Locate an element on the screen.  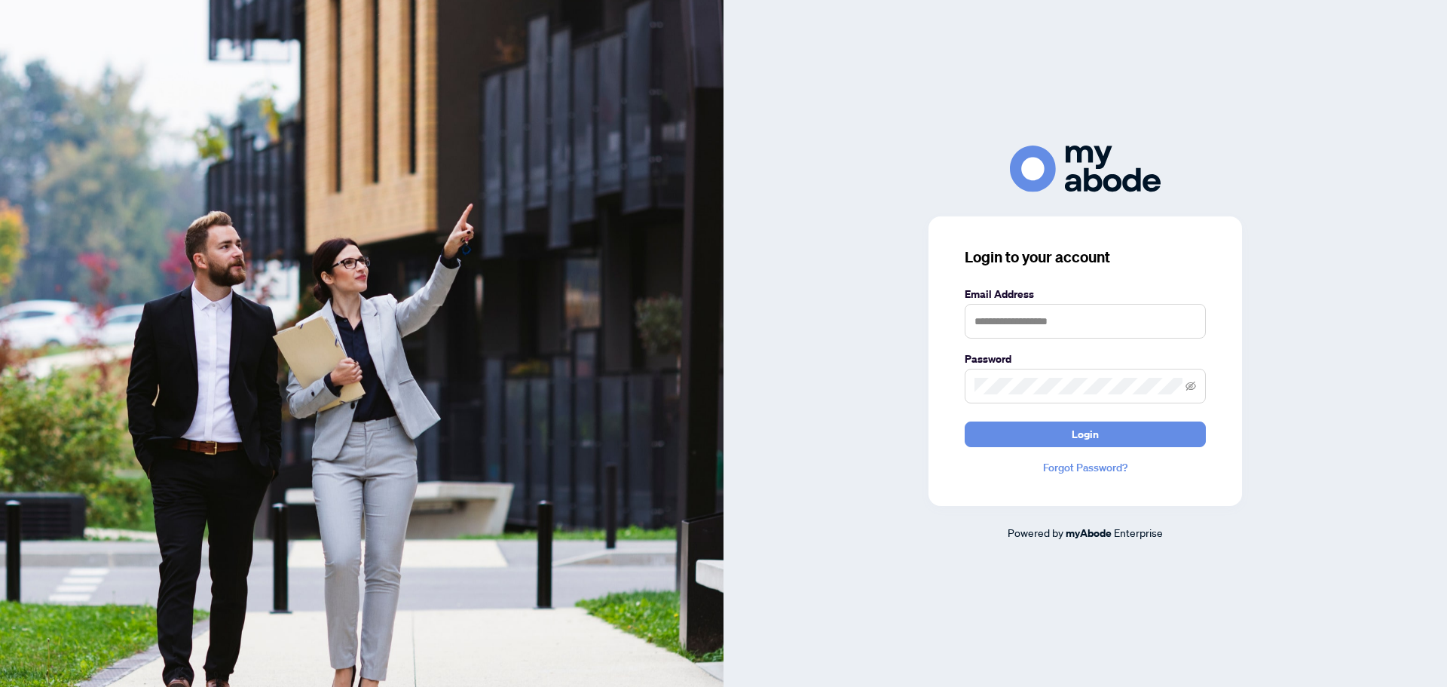
span: Powered by is located at coordinates (1035, 532).